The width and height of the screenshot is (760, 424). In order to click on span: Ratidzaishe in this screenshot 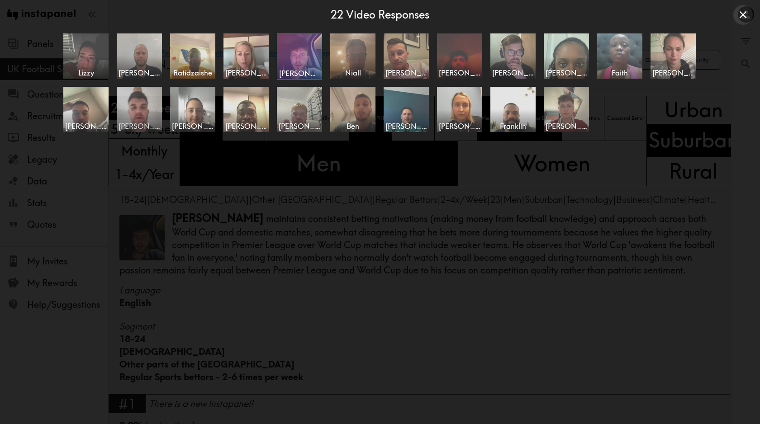, I will do `click(193, 73)`.